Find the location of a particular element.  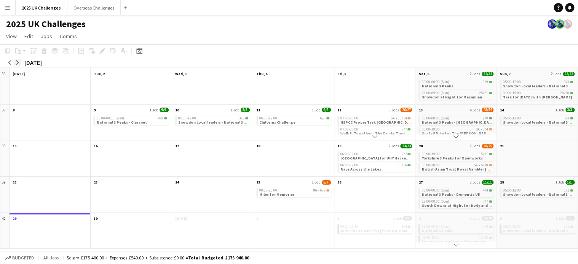

span: 5 is located at coordinates (501, 218).